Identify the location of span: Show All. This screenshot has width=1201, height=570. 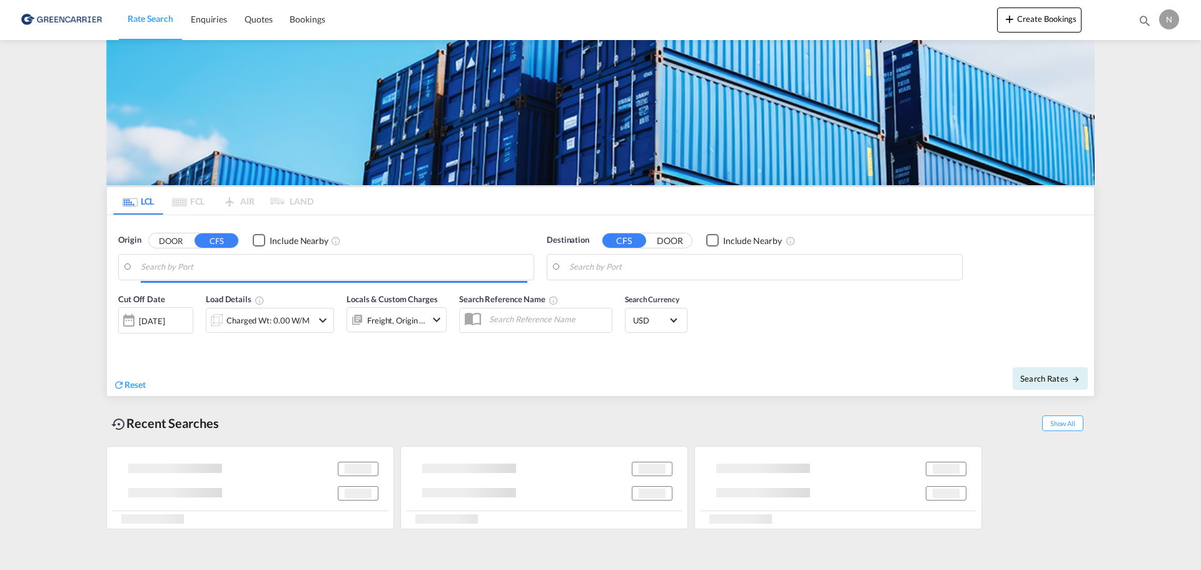
(1063, 423).